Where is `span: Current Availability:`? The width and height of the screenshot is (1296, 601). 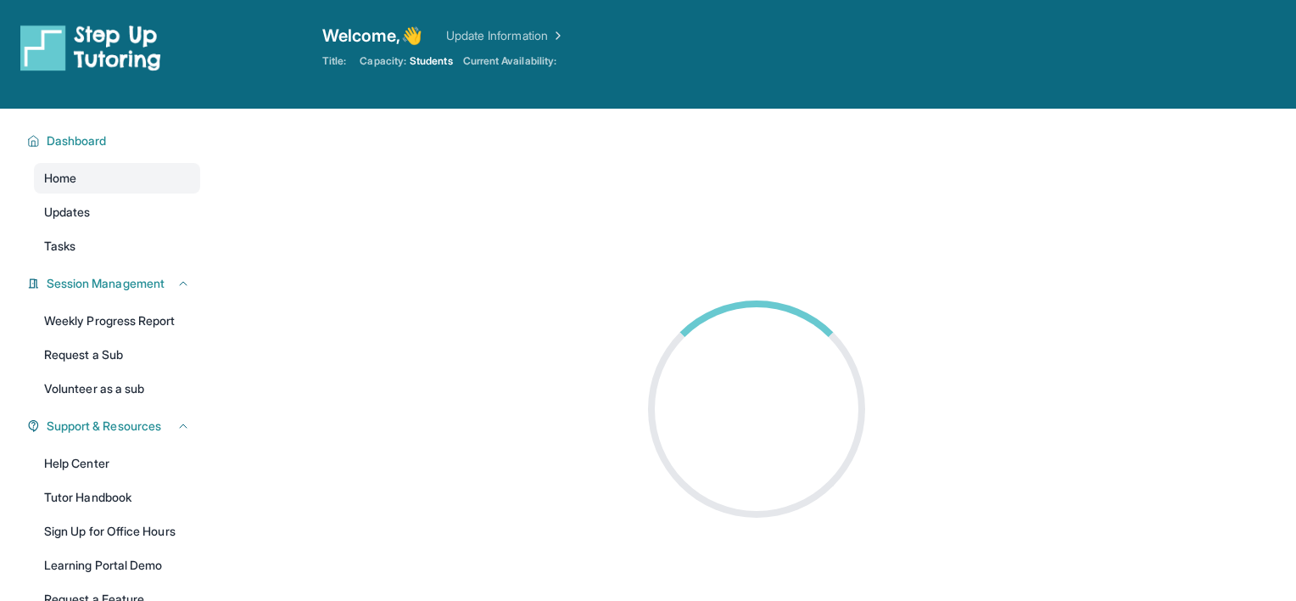
span: Current Availability: is located at coordinates (510, 61).